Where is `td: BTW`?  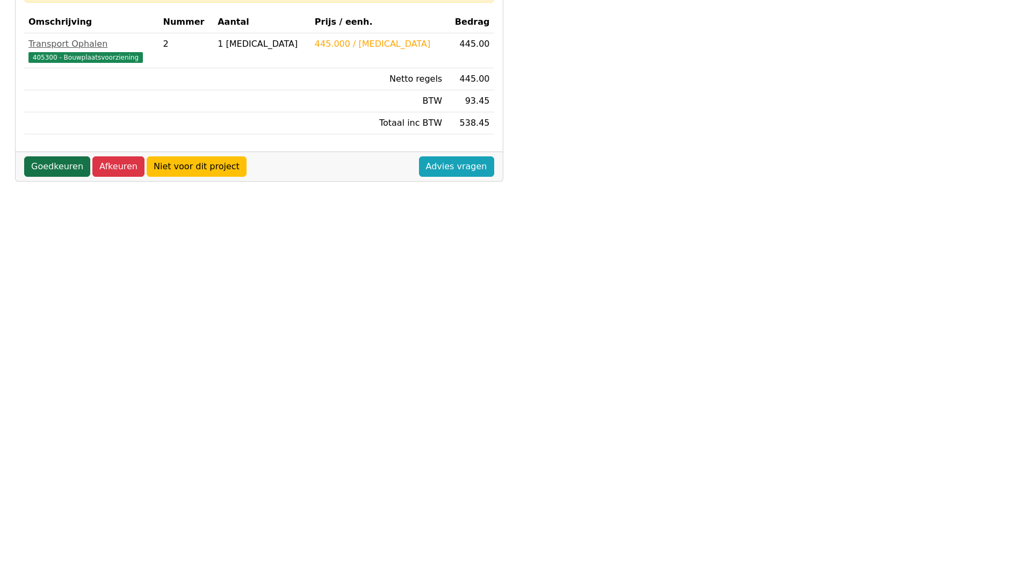 td: BTW is located at coordinates (378, 101).